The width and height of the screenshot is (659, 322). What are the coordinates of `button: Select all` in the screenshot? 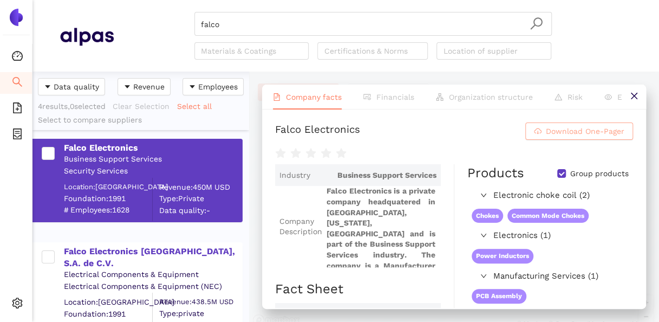 It's located at (198, 106).